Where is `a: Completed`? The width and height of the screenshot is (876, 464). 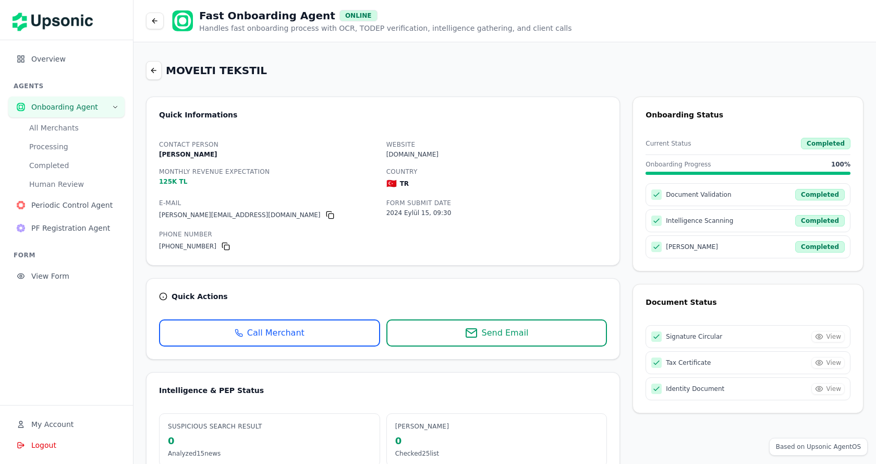 a: Completed is located at coordinates (72, 165).